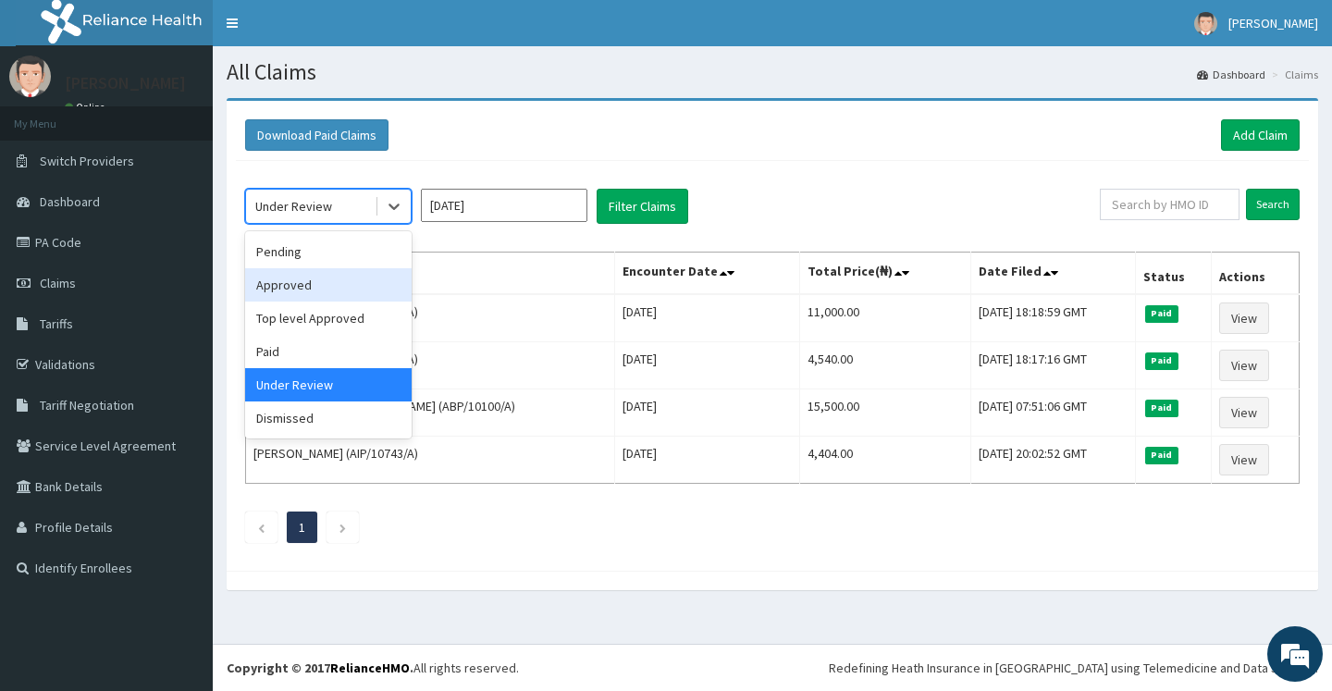  I want to click on td: 4,404.00, so click(885, 460).